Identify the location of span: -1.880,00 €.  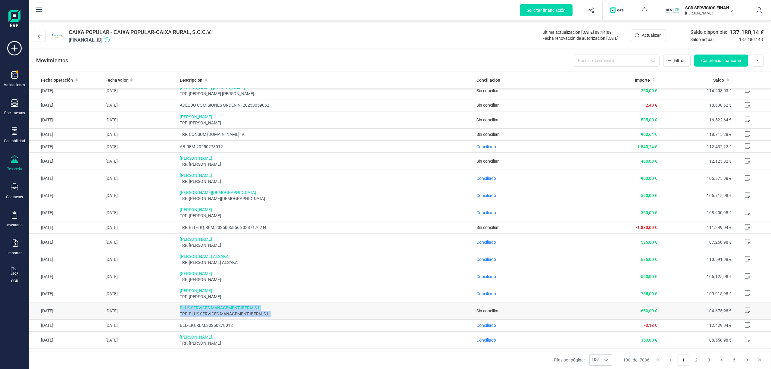
(646, 227).